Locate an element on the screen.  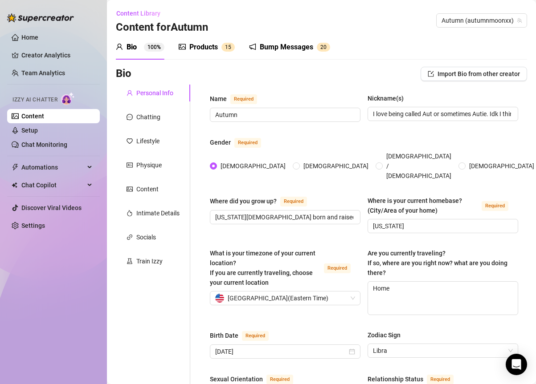
div: Gender is located at coordinates (220, 142).